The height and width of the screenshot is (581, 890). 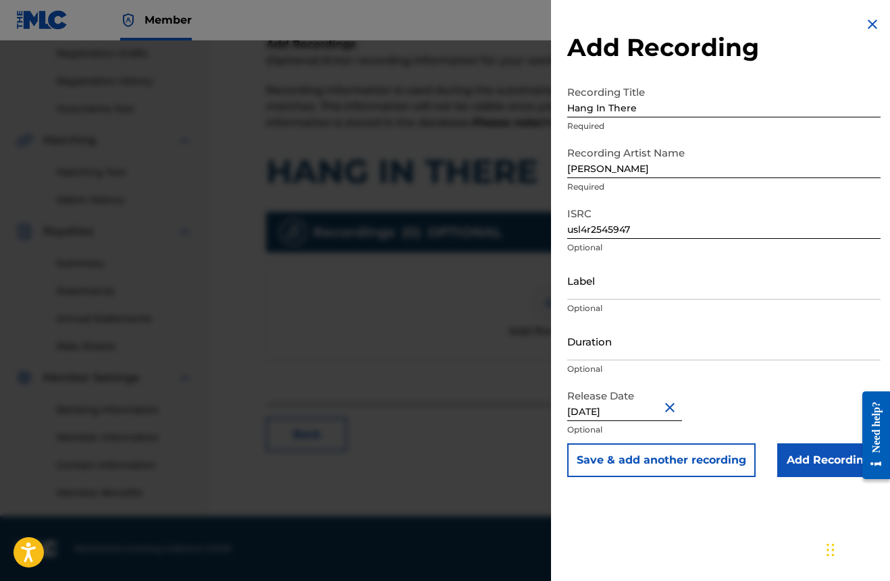 I want to click on h2: Add Recording, so click(x=724, y=47).